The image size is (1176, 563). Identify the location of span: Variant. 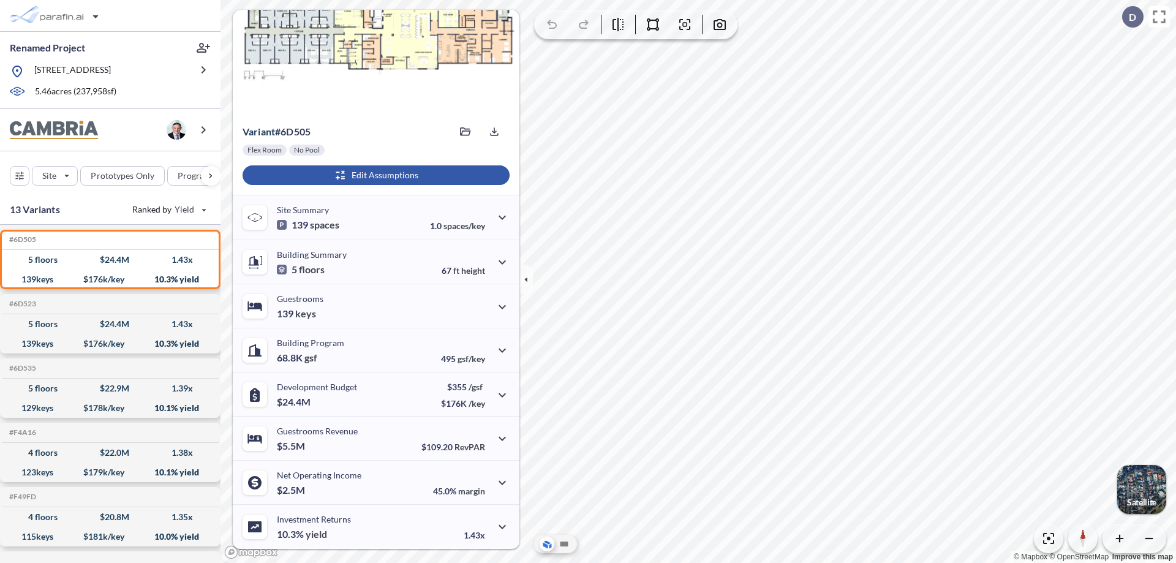
(259, 131).